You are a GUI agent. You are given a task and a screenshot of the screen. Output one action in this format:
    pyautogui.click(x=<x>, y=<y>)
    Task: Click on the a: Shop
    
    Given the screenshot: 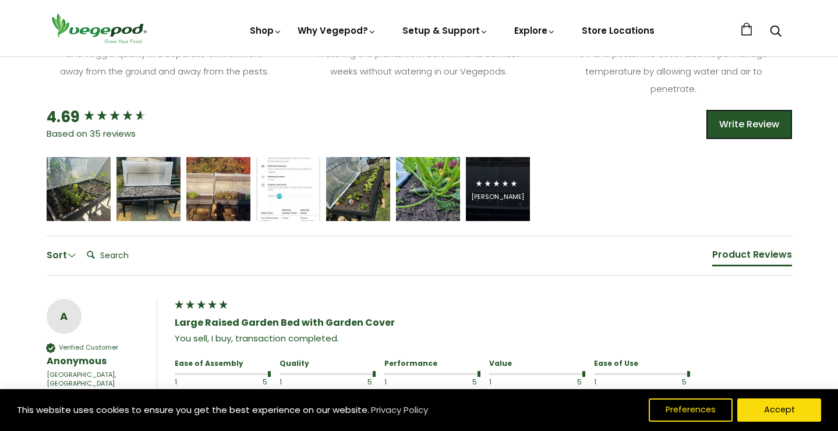 What is the action you would take?
    pyautogui.click(x=266, y=30)
    